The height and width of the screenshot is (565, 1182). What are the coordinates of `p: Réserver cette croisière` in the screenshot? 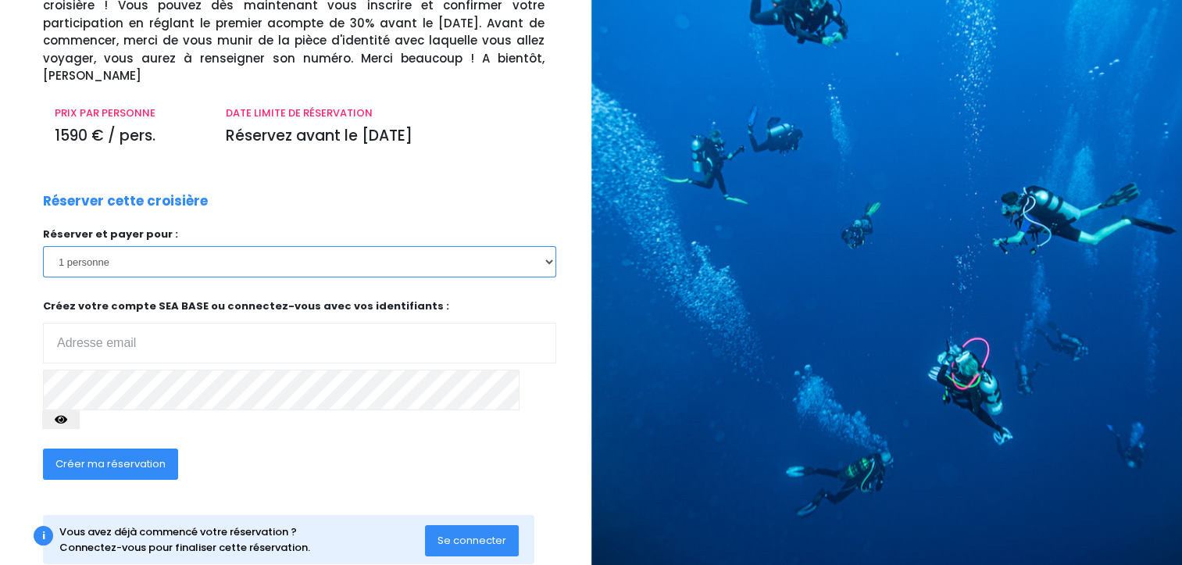 It's located at (125, 201).